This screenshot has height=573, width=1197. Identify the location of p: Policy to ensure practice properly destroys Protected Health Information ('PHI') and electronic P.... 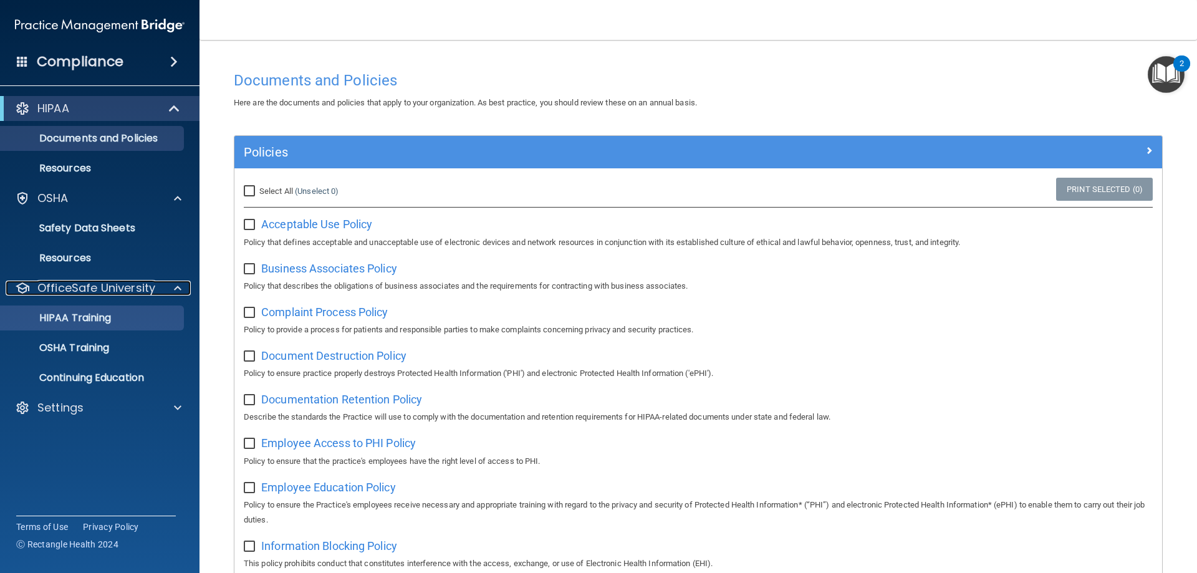
(698, 373).